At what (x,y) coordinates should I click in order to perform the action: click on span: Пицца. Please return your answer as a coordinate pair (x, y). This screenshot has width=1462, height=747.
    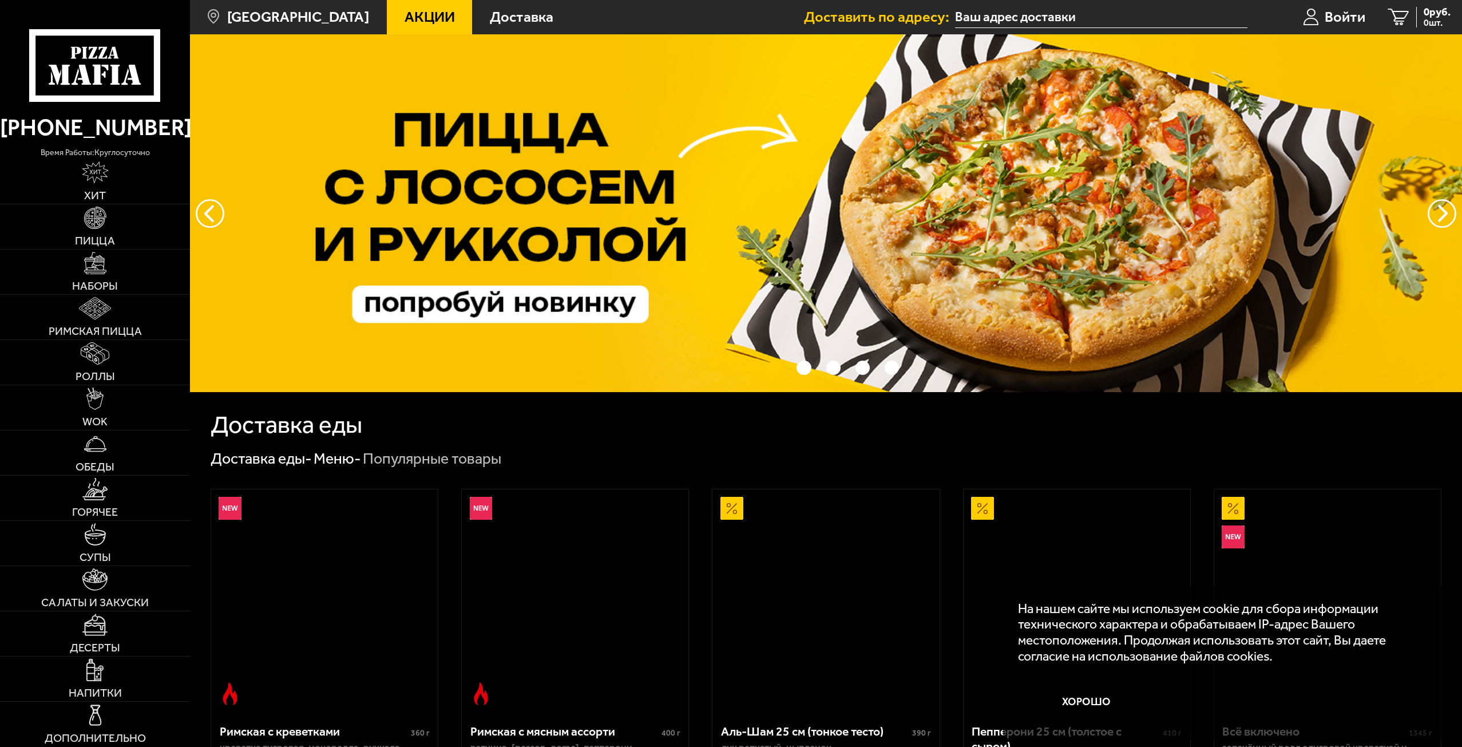
    Looking at the image, I should click on (95, 241).